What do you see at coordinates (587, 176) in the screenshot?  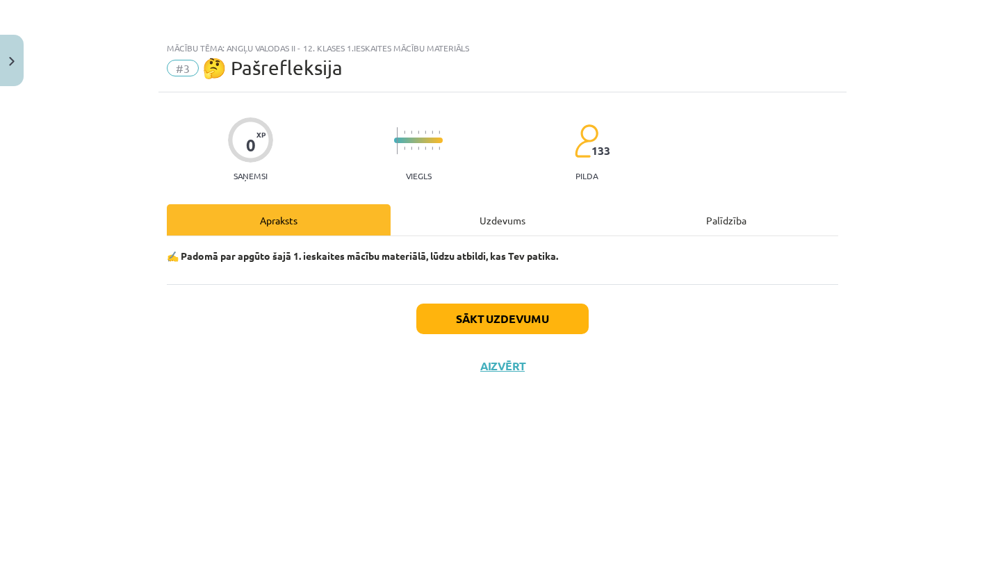 I see `p: pilda` at bounding box center [587, 176].